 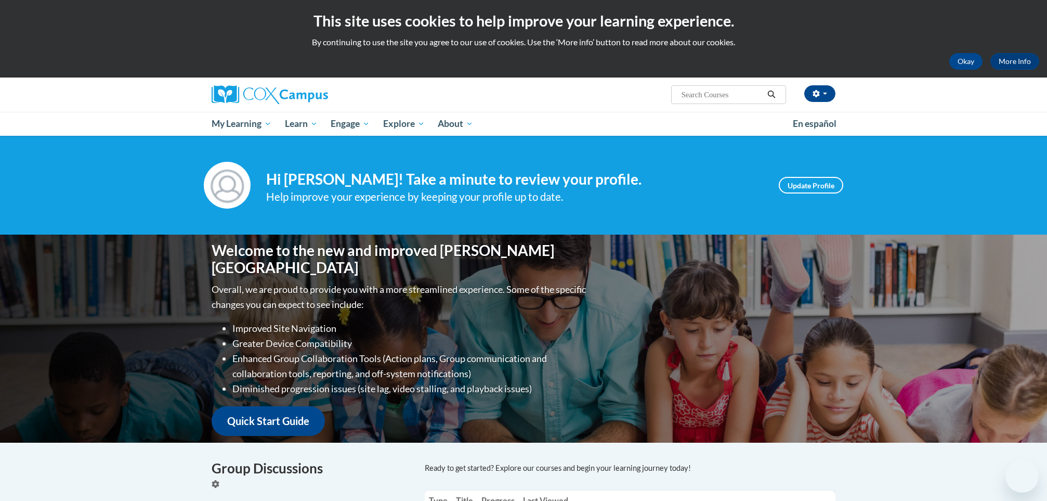 What do you see at coordinates (410, 343) in the screenshot?
I see `li: Greater Device Compatibility` at bounding box center [410, 343].